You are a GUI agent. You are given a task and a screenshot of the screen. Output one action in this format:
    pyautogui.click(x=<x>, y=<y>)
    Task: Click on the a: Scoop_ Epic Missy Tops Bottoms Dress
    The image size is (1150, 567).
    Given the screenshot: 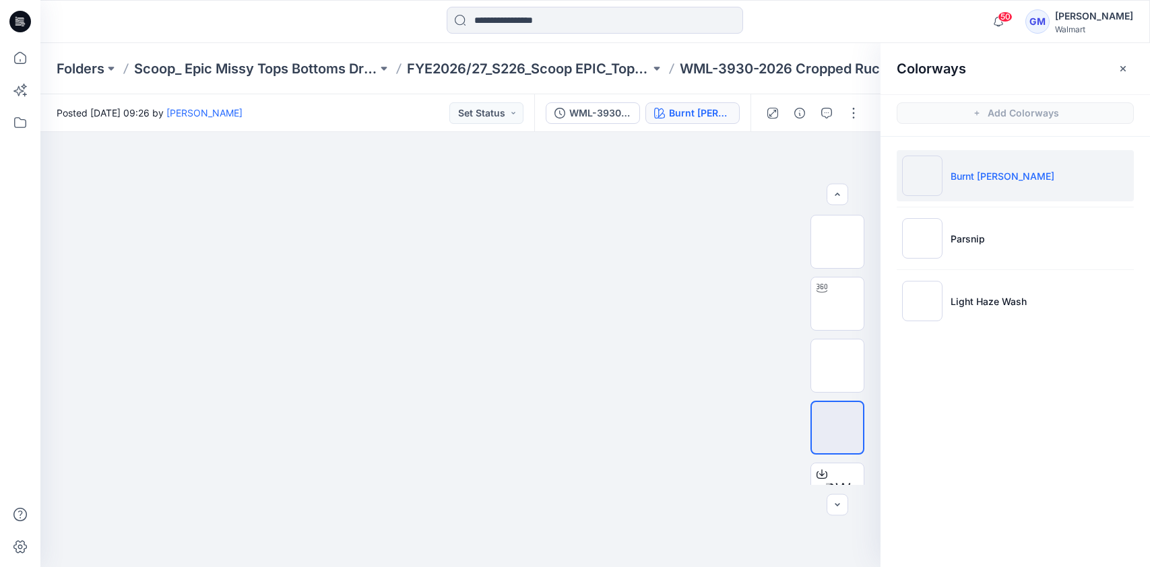 What is the action you would take?
    pyautogui.click(x=255, y=69)
    